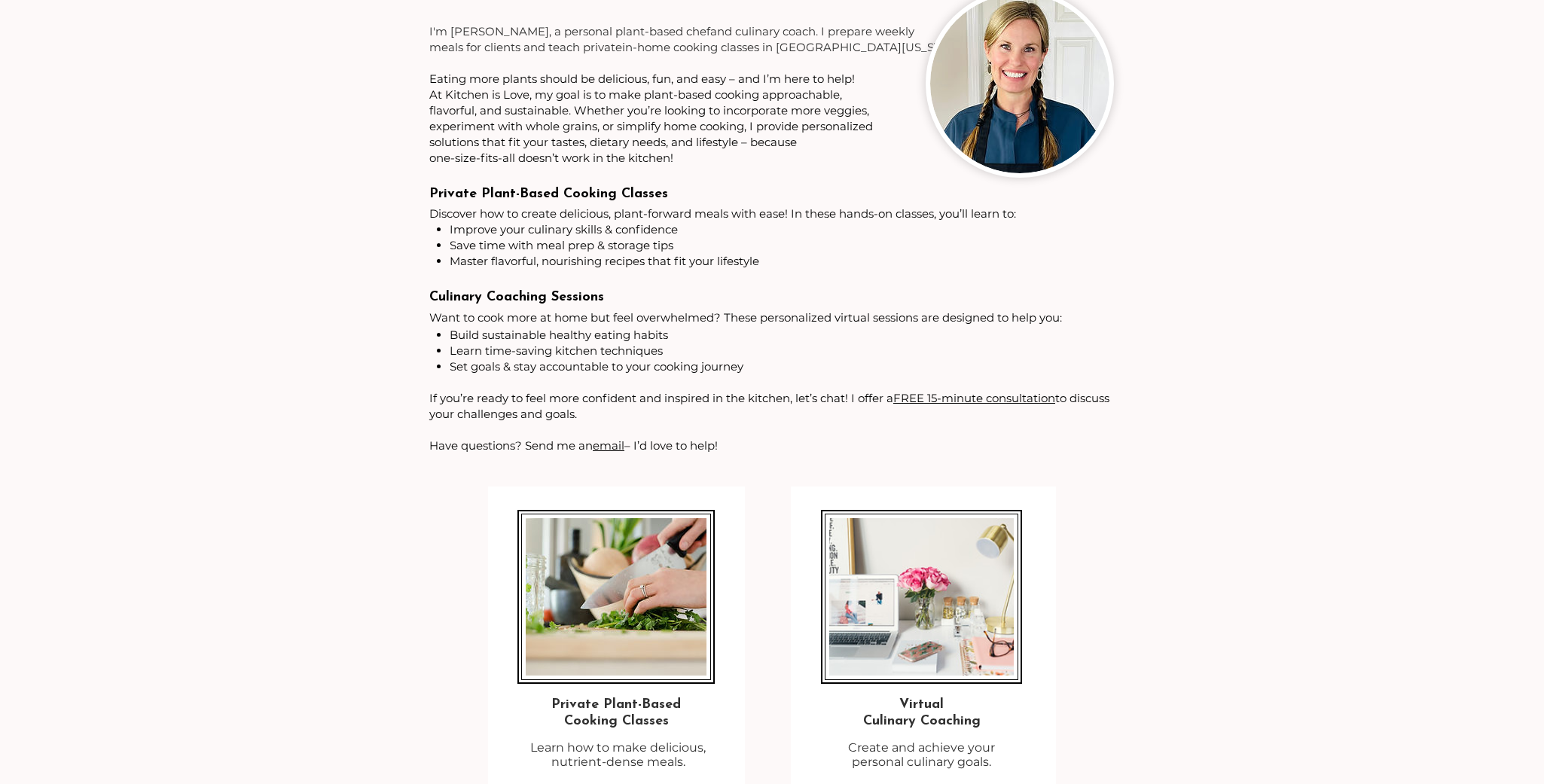 The image size is (1544, 784). I want to click on span: Master flavorful, nourishing recipes that fit your lifestyle, so click(605, 261).